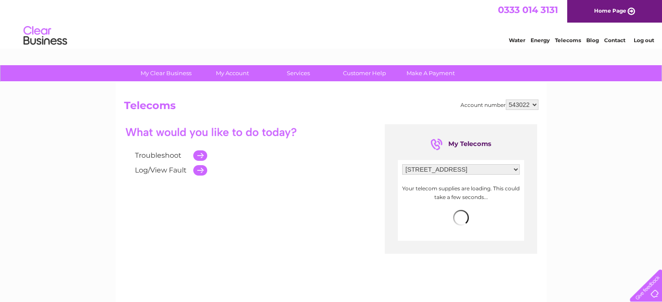 This screenshot has width=662, height=302. What do you see at coordinates (461, 218) in the screenshot?
I see `img: loading` at bounding box center [461, 218].